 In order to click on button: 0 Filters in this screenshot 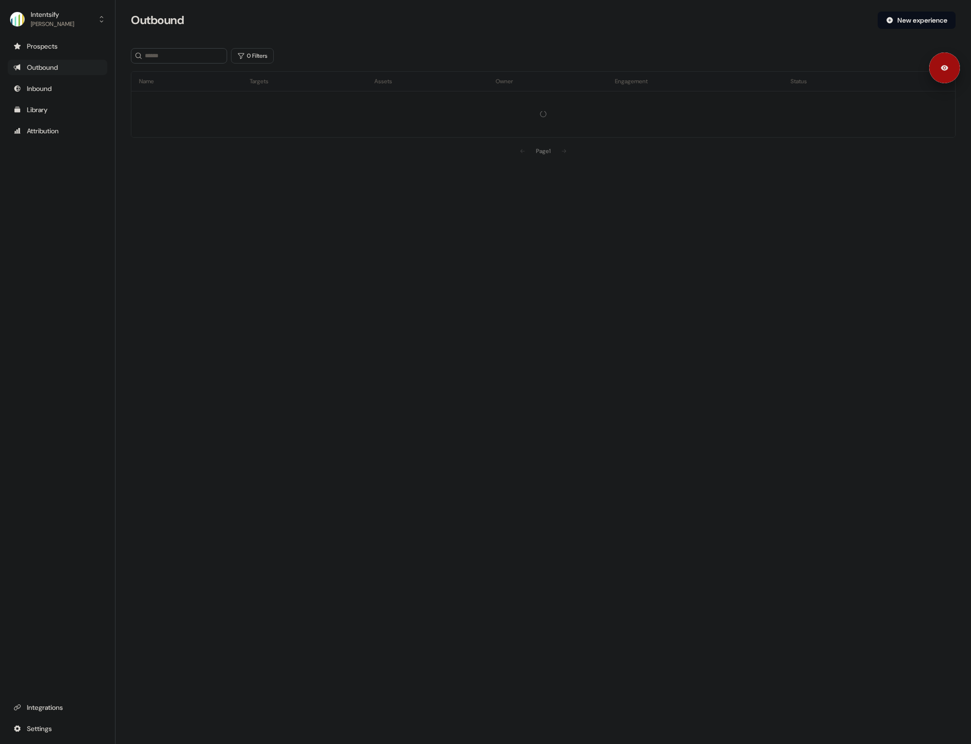, I will do `click(252, 56)`.